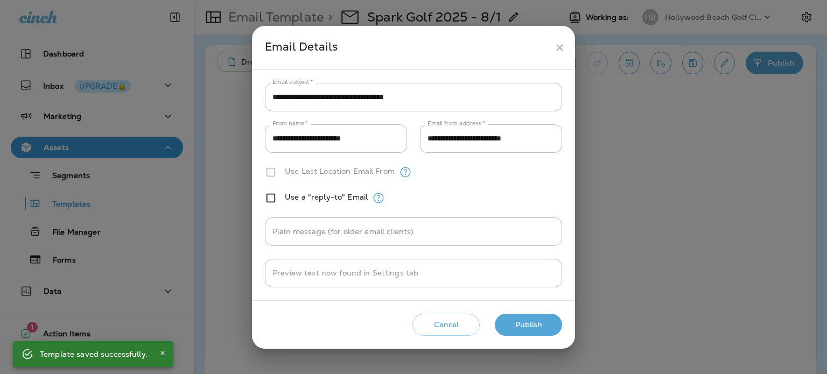 This screenshot has height=374, width=827. What do you see at coordinates (559, 47) in the screenshot?
I see `button: close` at bounding box center [559, 47].